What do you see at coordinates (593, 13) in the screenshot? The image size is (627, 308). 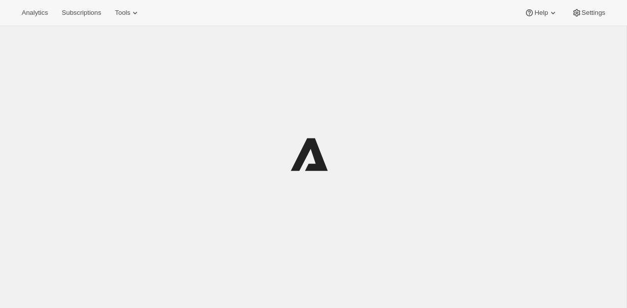 I see `span: Settings` at bounding box center [593, 13].